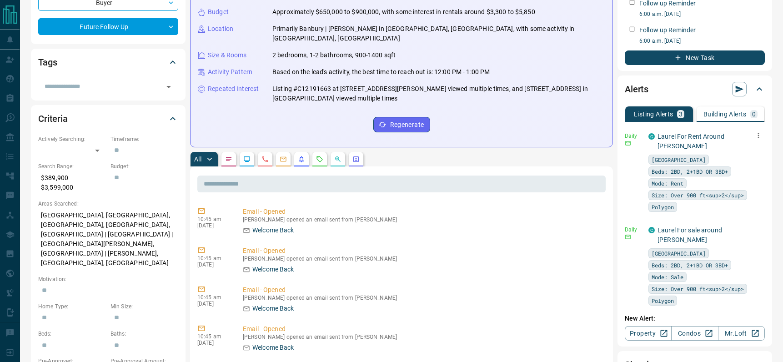  What do you see at coordinates (169, 87) in the screenshot?
I see `button: Open` at bounding box center [169, 87].